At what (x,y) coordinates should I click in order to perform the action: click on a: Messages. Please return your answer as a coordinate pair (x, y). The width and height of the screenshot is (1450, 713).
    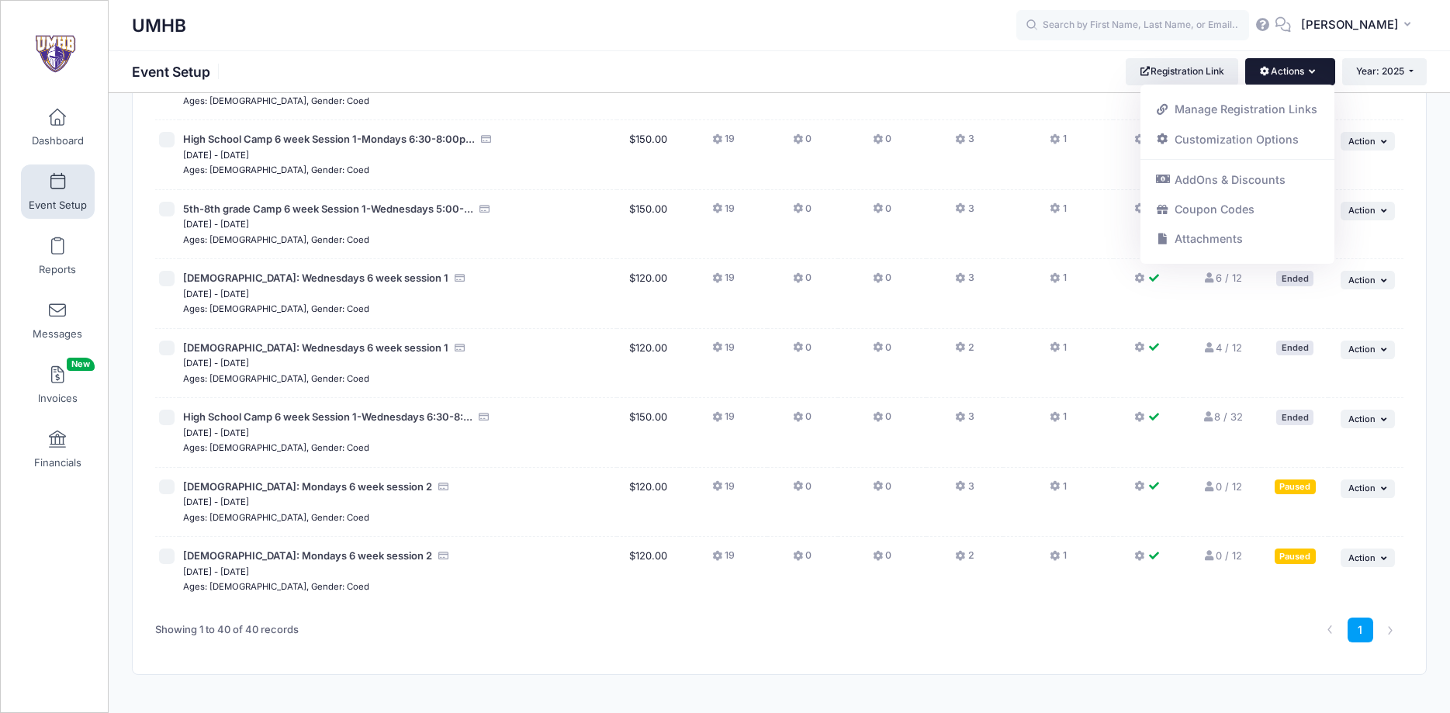
    Looking at the image, I should click on (57, 320).